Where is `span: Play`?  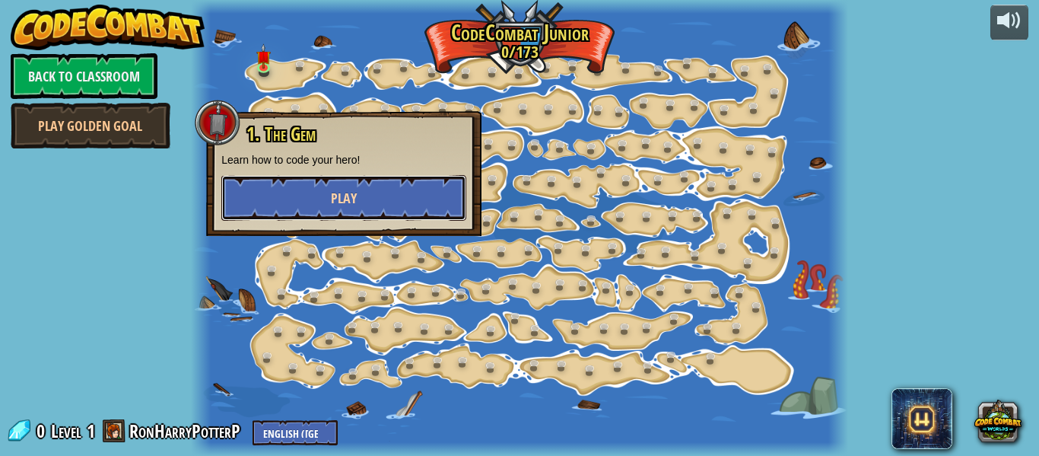
span: Play is located at coordinates (344, 198).